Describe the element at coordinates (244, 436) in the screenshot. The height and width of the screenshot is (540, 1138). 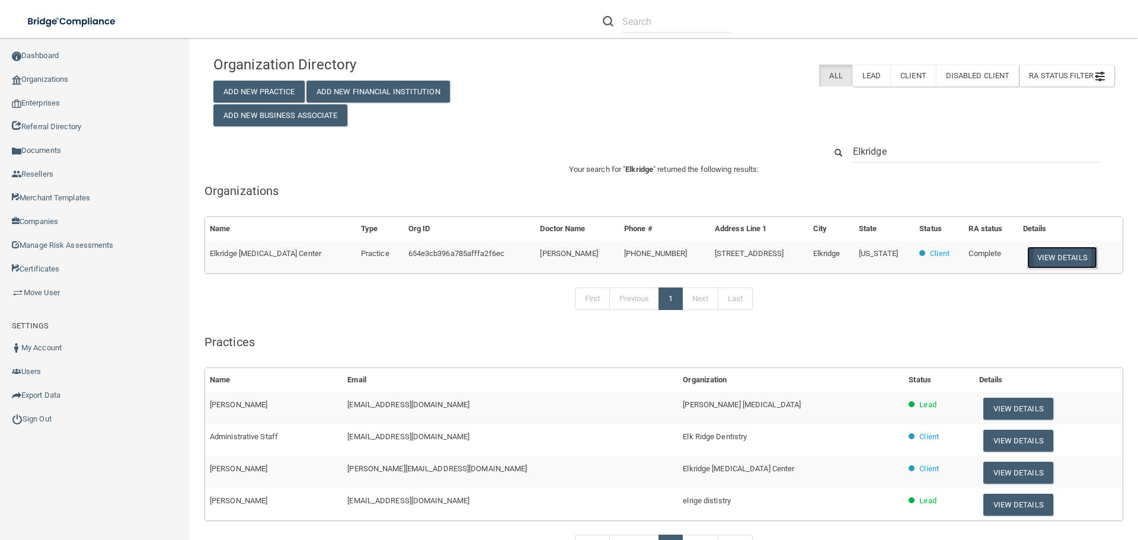
I see `span: Administrative Staff` at that location.